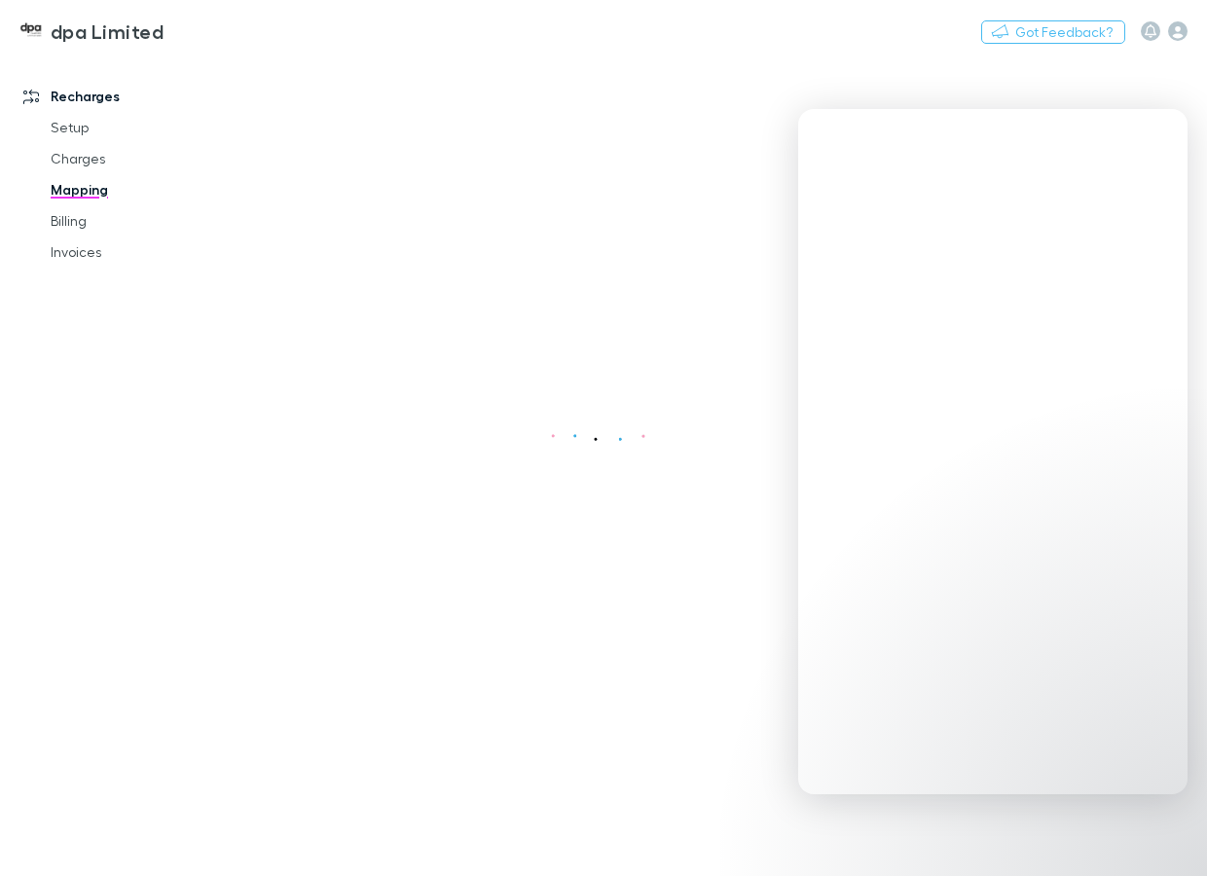  What do you see at coordinates (138, 221) in the screenshot?
I see `a: Billing` at bounding box center [138, 221].